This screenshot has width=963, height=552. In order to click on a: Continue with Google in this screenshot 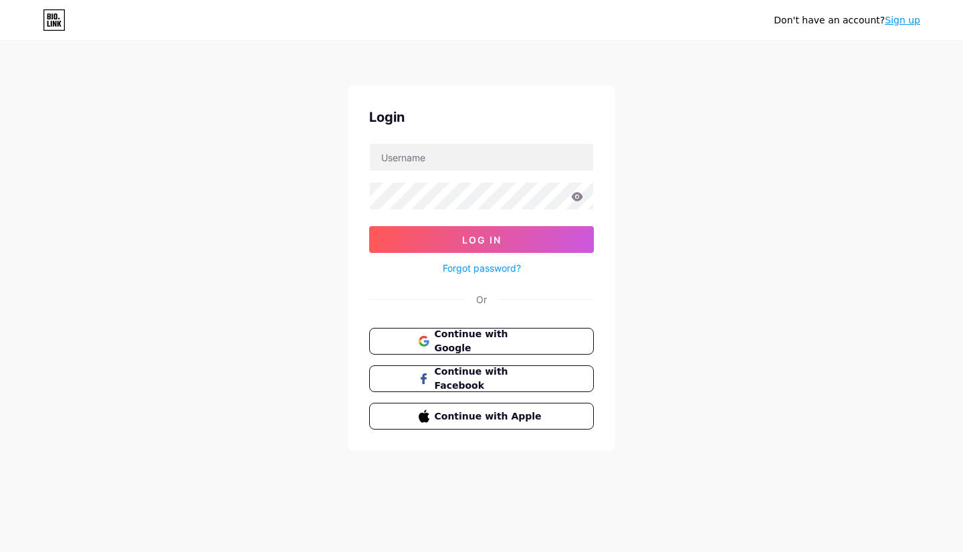, I will do `click(482, 341)`.